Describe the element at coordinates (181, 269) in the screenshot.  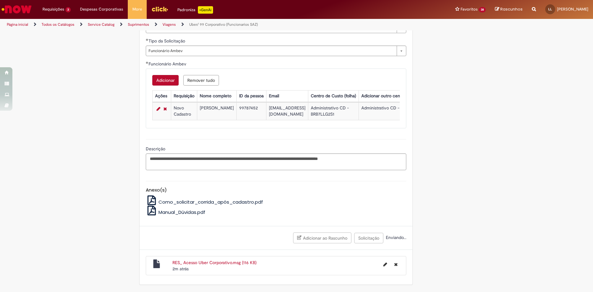
I see `time: 01/09/2025 09:28:12` at that location.